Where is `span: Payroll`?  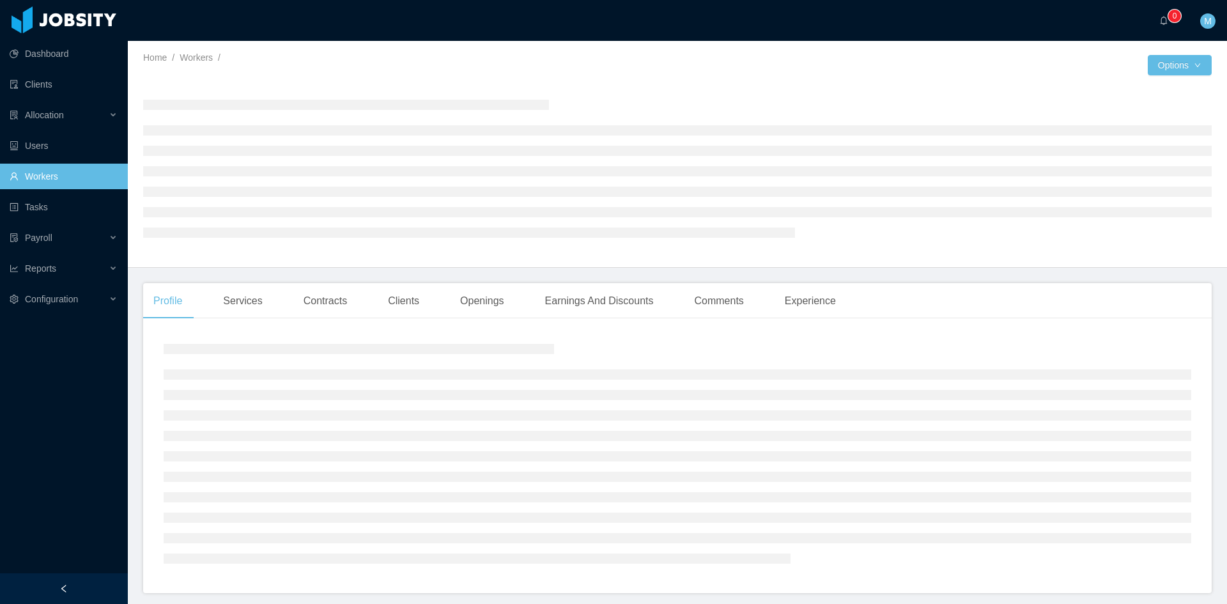 span: Payroll is located at coordinates (38, 238).